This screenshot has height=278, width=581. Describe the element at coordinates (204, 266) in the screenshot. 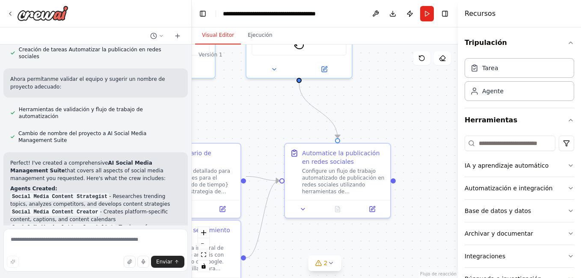

I see `button: alternar interactividad` at that location.